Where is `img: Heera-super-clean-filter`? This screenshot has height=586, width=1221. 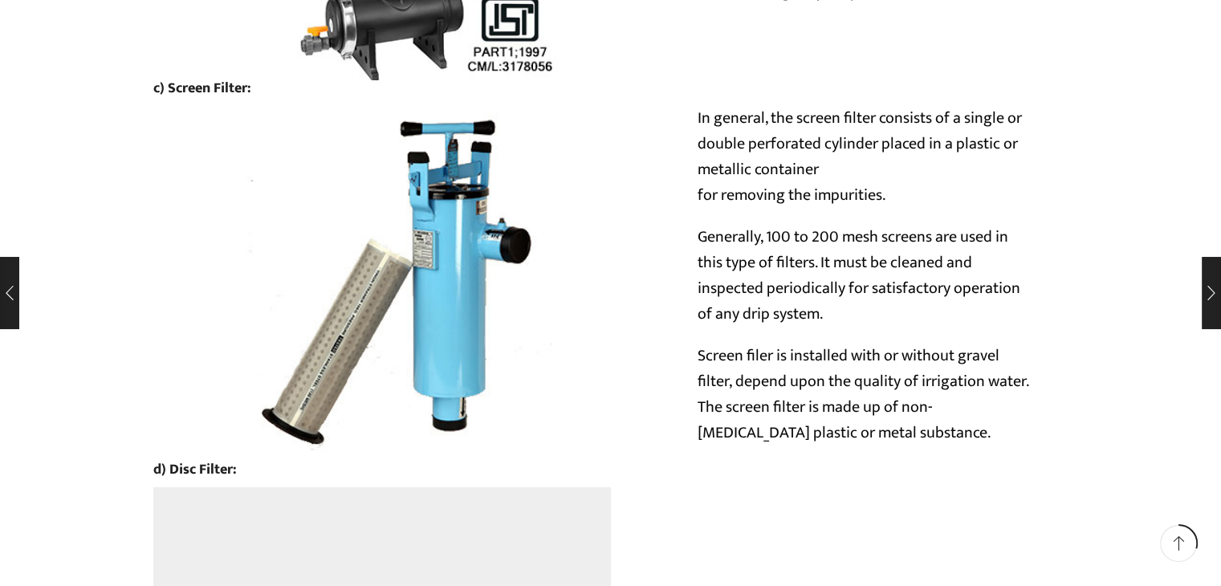 img: Heera-super-clean-filter is located at coordinates (410, 283).